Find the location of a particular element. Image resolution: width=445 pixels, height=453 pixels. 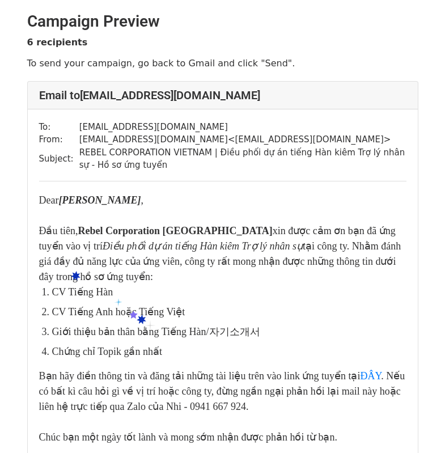

i: Điều phối dự án tiếng Hàn kiêm Trợ lý nhân sự is located at coordinates (202, 246).